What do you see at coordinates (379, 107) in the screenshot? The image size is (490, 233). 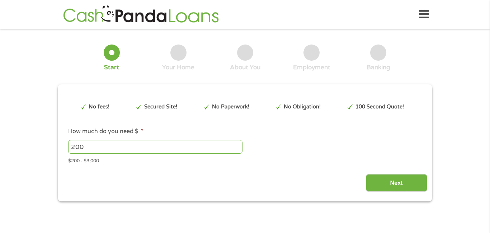 I see `p: 100 Second Quote!` at bounding box center [379, 107].